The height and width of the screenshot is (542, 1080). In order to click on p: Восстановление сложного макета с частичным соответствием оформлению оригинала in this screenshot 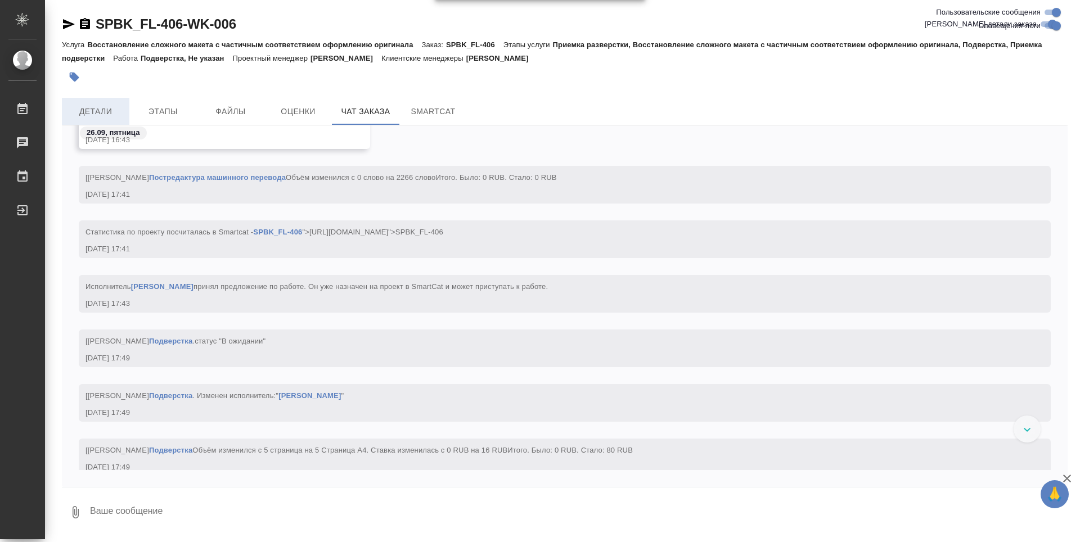, I will do `click(254, 44)`.